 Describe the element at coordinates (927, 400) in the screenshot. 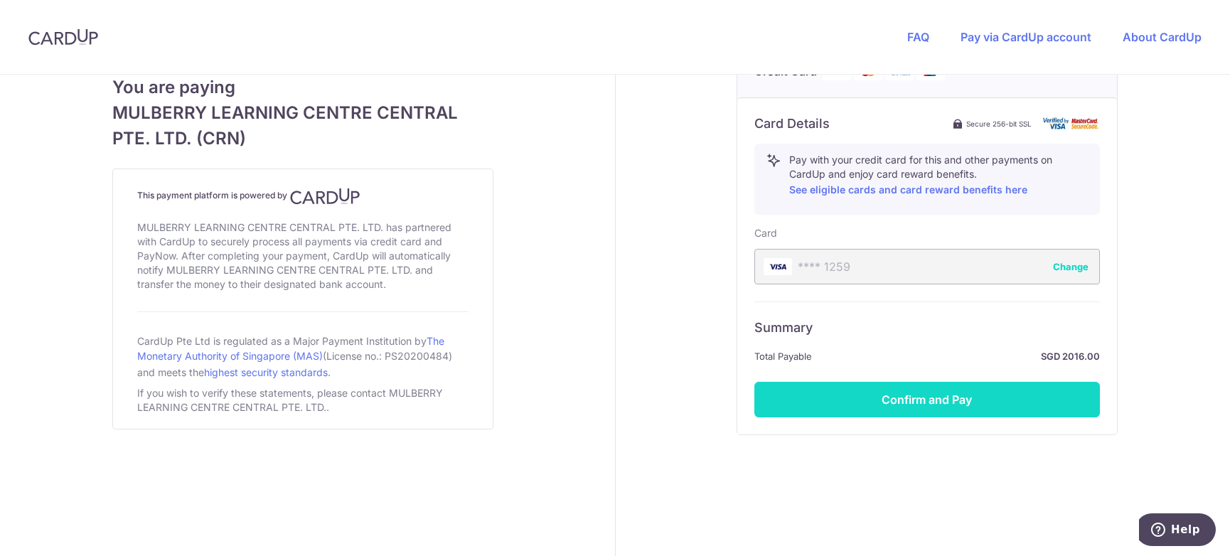

I see `button: Confirm and Pay` at that location.